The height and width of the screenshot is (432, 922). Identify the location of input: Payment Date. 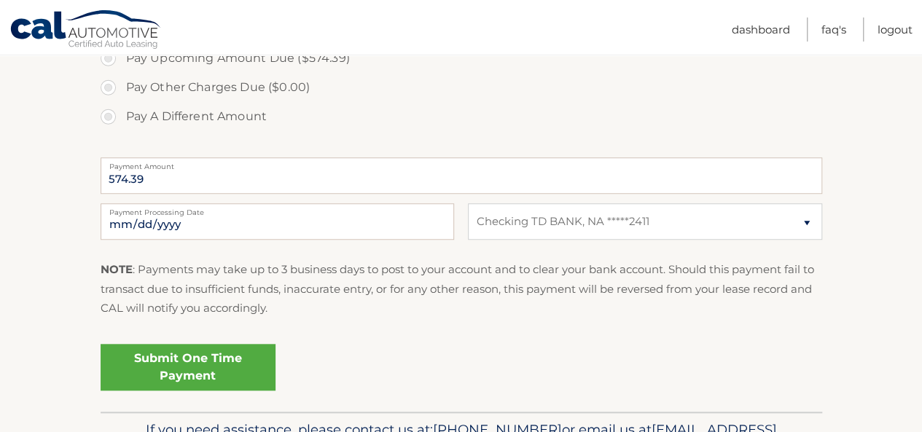
(277, 222).